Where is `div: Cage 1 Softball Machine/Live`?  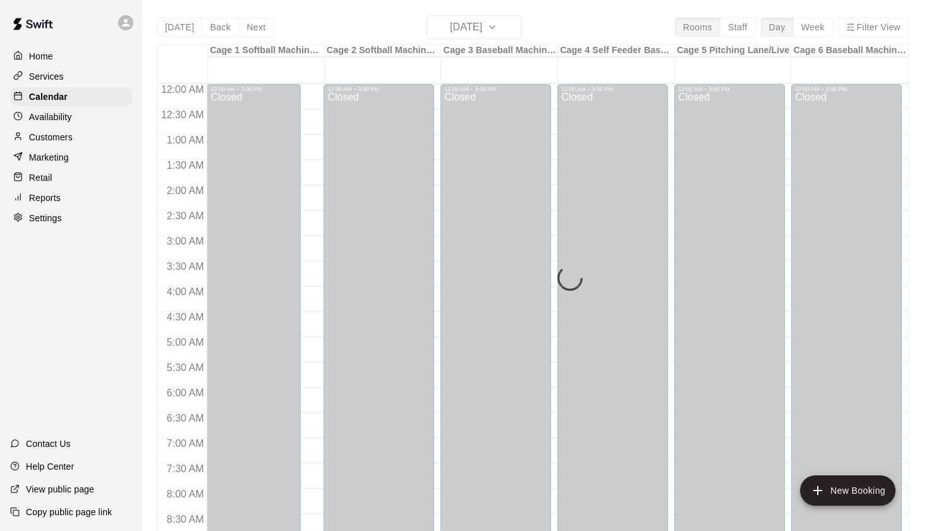
div: Cage 1 Softball Machine/Live is located at coordinates (266, 51).